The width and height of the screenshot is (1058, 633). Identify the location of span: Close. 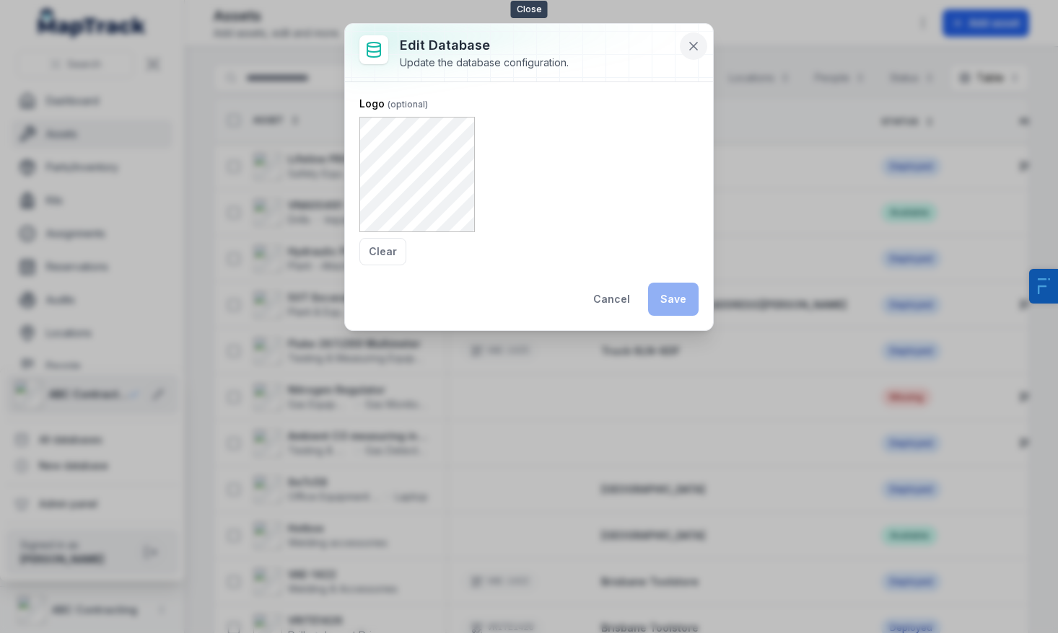
(529, 9).